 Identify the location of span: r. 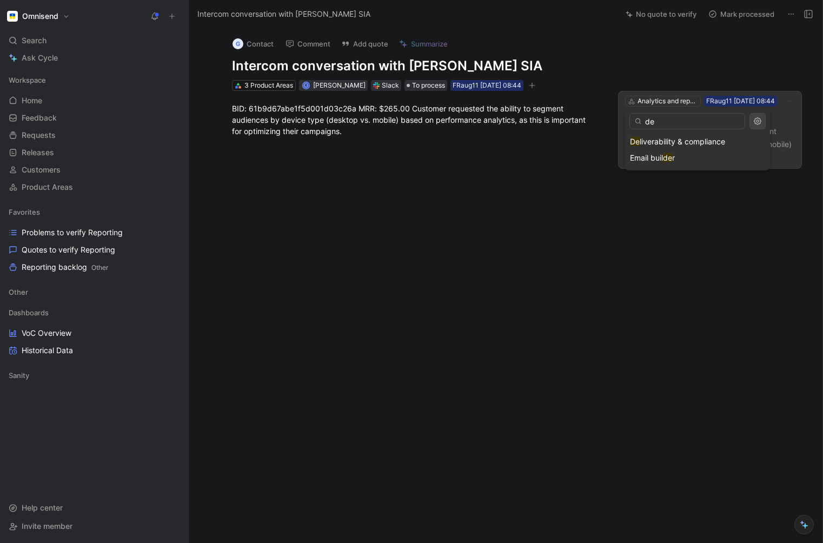
(673, 157).